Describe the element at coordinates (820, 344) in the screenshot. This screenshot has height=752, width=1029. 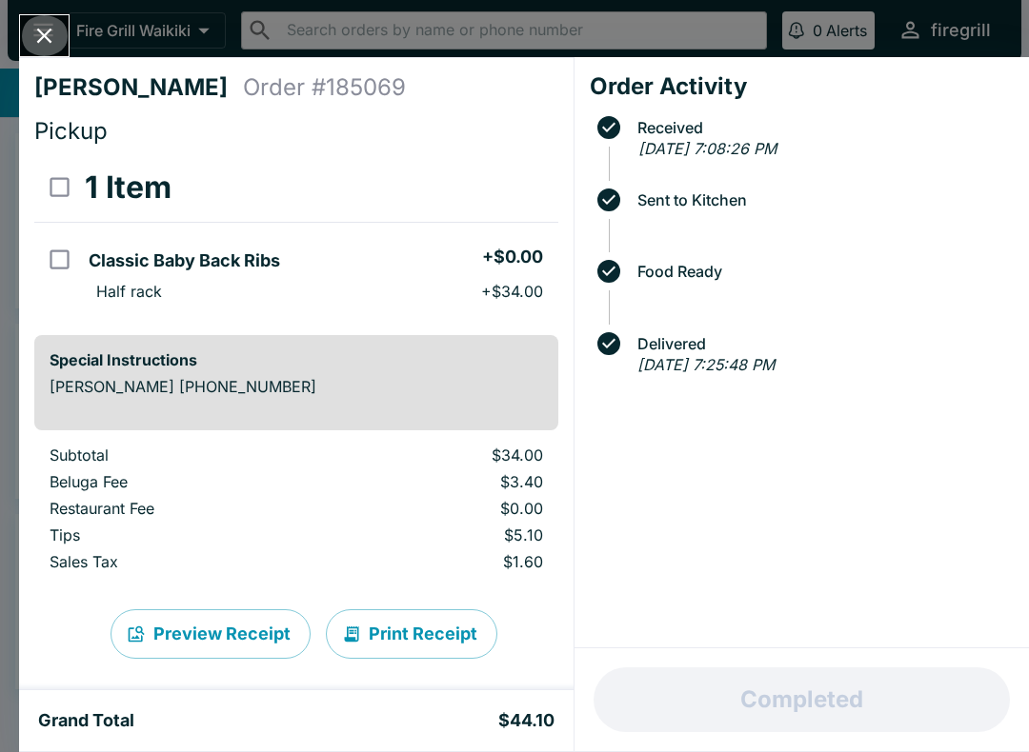
I see `span: Delivered` at that location.